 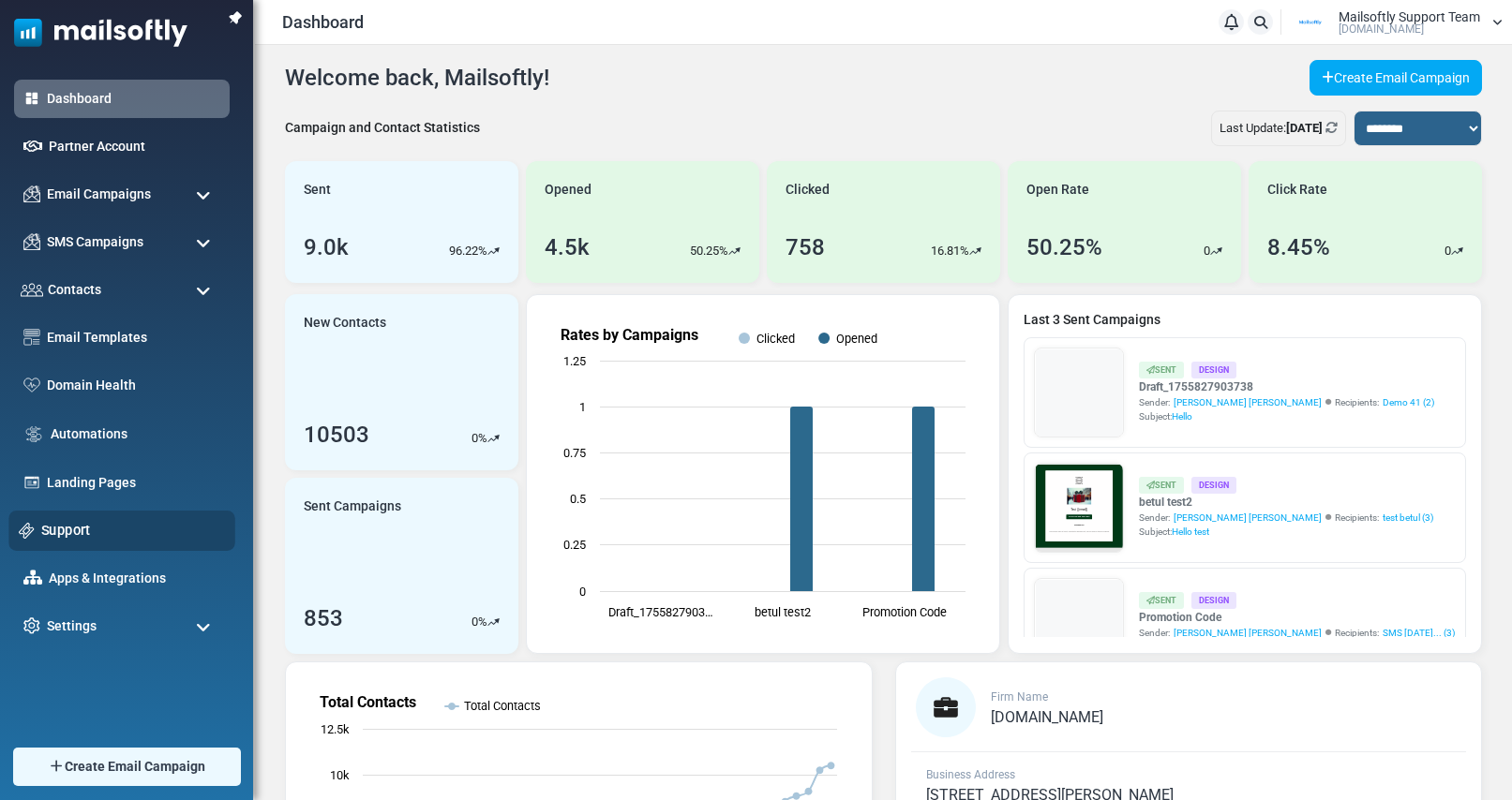 I want to click on text: 12.5k, so click(x=334, y=729).